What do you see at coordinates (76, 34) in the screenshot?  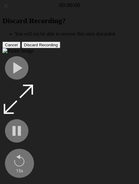 I see `li: You will not be able to recover this once discarded.` at bounding box center [76, 34].